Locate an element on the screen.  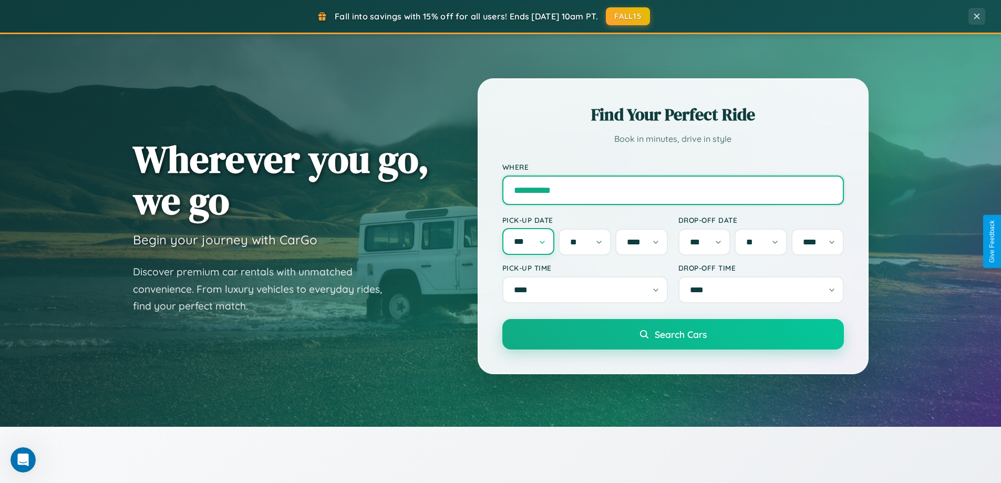
p: Discover premium car rentals with unmatched convenience. From luxury vehicles to everyday rides, ... is located at coordinates (264, 289).